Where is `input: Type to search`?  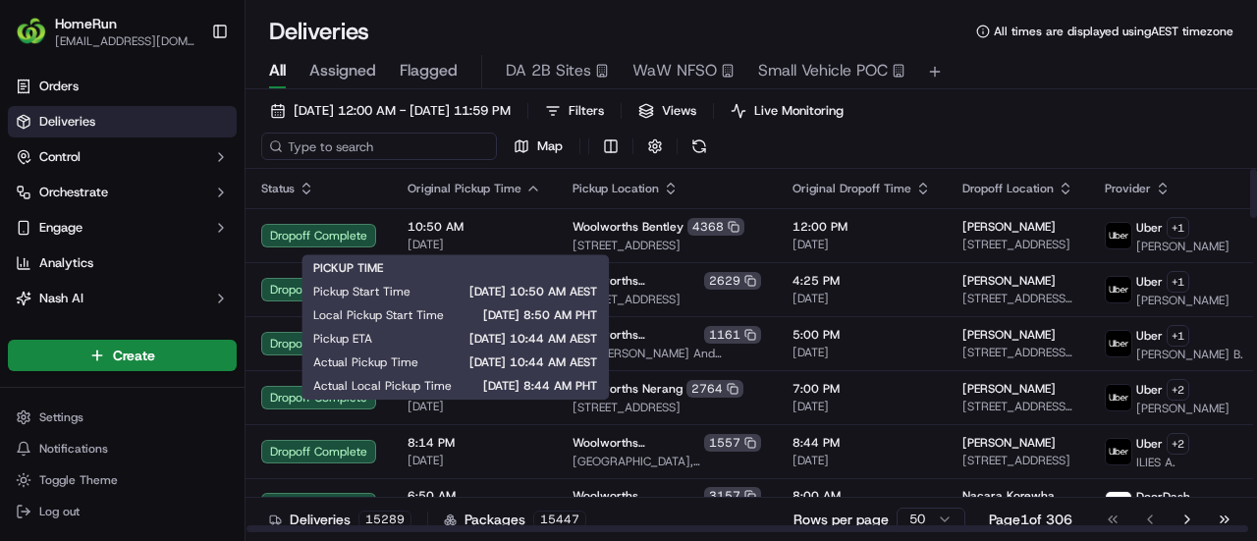 input: Type to search is located at coordinates (379, 146).